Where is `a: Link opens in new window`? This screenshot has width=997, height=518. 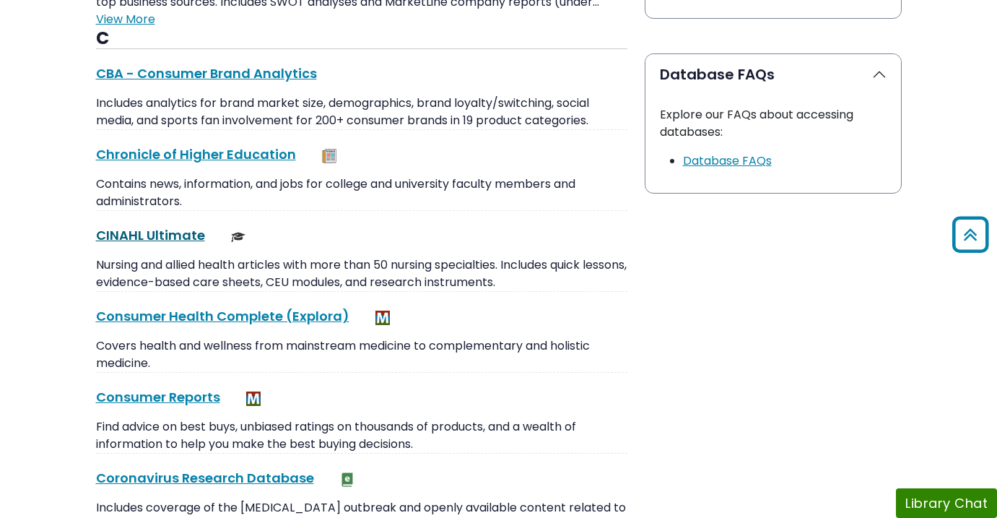 a: Link opens in new window is located at coordinates (727, 160).